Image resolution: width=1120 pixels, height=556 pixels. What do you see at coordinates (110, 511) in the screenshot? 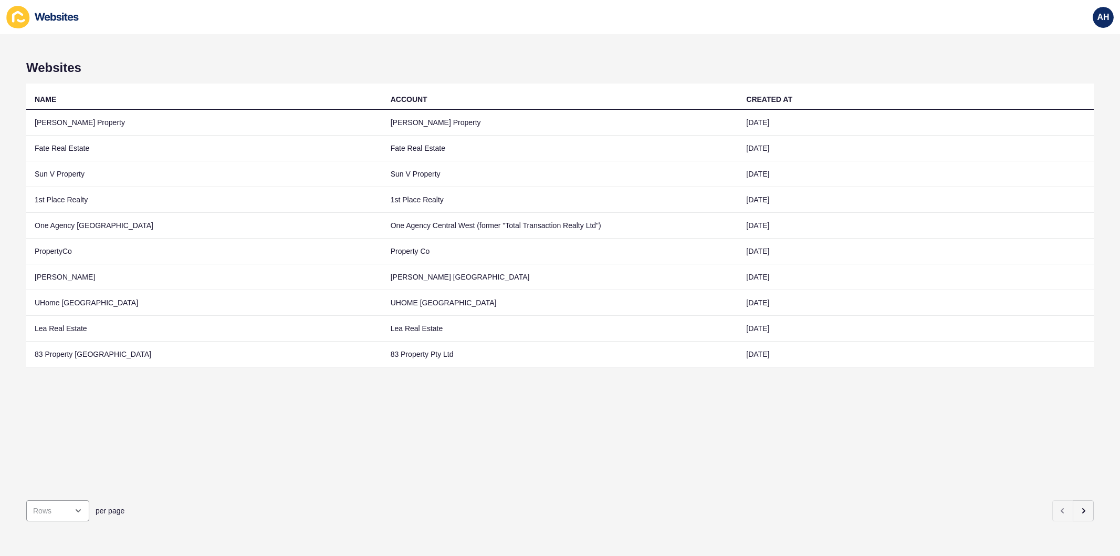
I see `span: per page` at bounding box center [110, 511].